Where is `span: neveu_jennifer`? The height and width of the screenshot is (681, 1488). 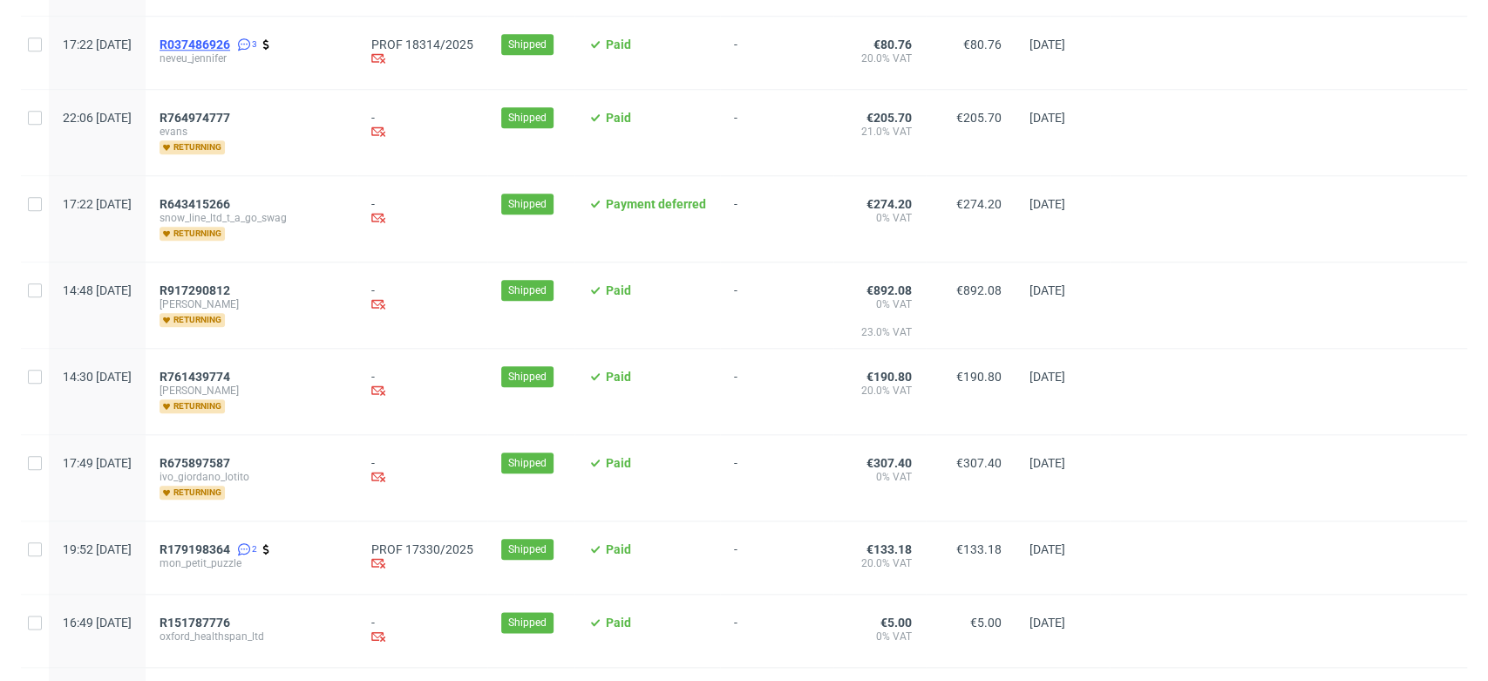 span: neveu_jennifer is located at coordinates (251, 58).